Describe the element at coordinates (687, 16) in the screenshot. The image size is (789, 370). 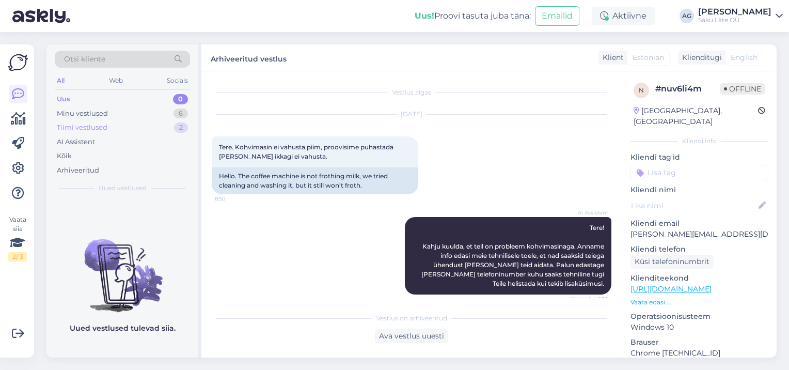
I see `div: AG` at that location.